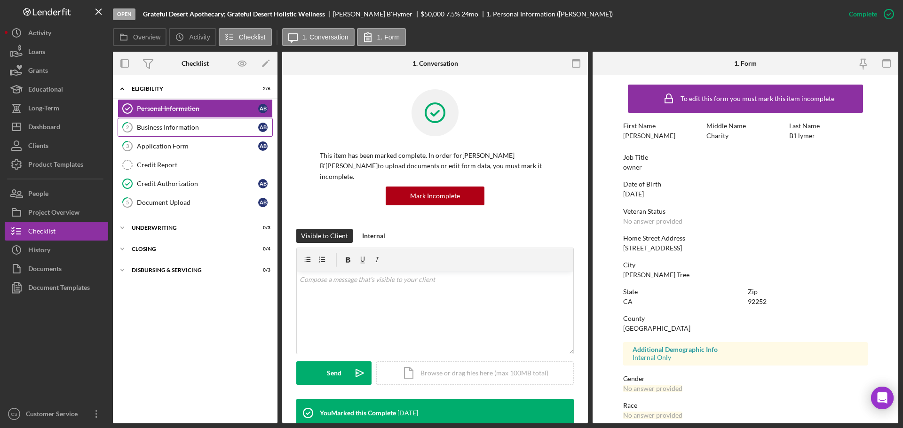 The image size is (903, 428). What do you see at coordinates (662, 126) in the screenshot?
I see `div: First Name` at bounding box center [662, 126].